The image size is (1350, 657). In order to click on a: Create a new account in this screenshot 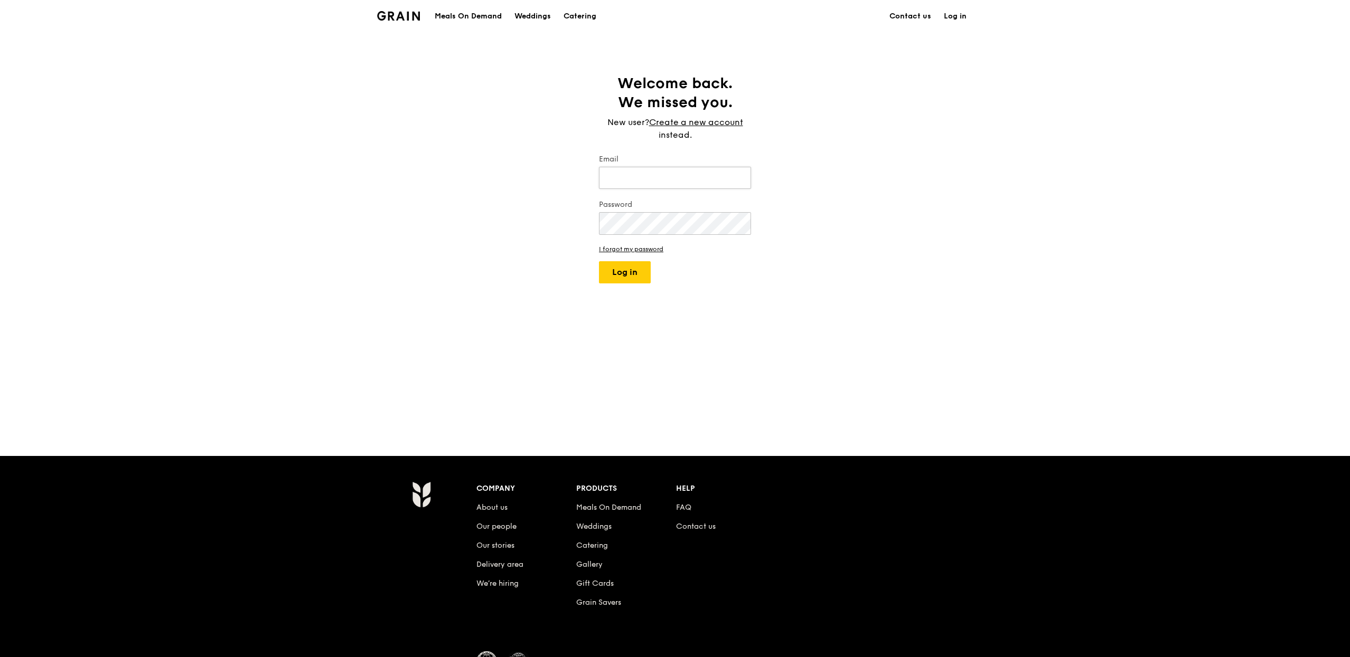, I will do `click(696, 123)`.